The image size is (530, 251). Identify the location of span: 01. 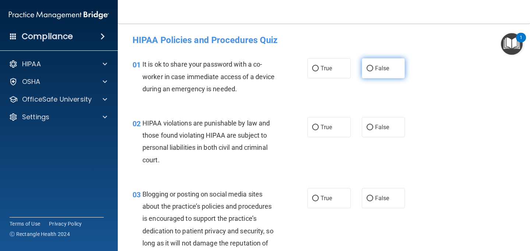
(137, 65).